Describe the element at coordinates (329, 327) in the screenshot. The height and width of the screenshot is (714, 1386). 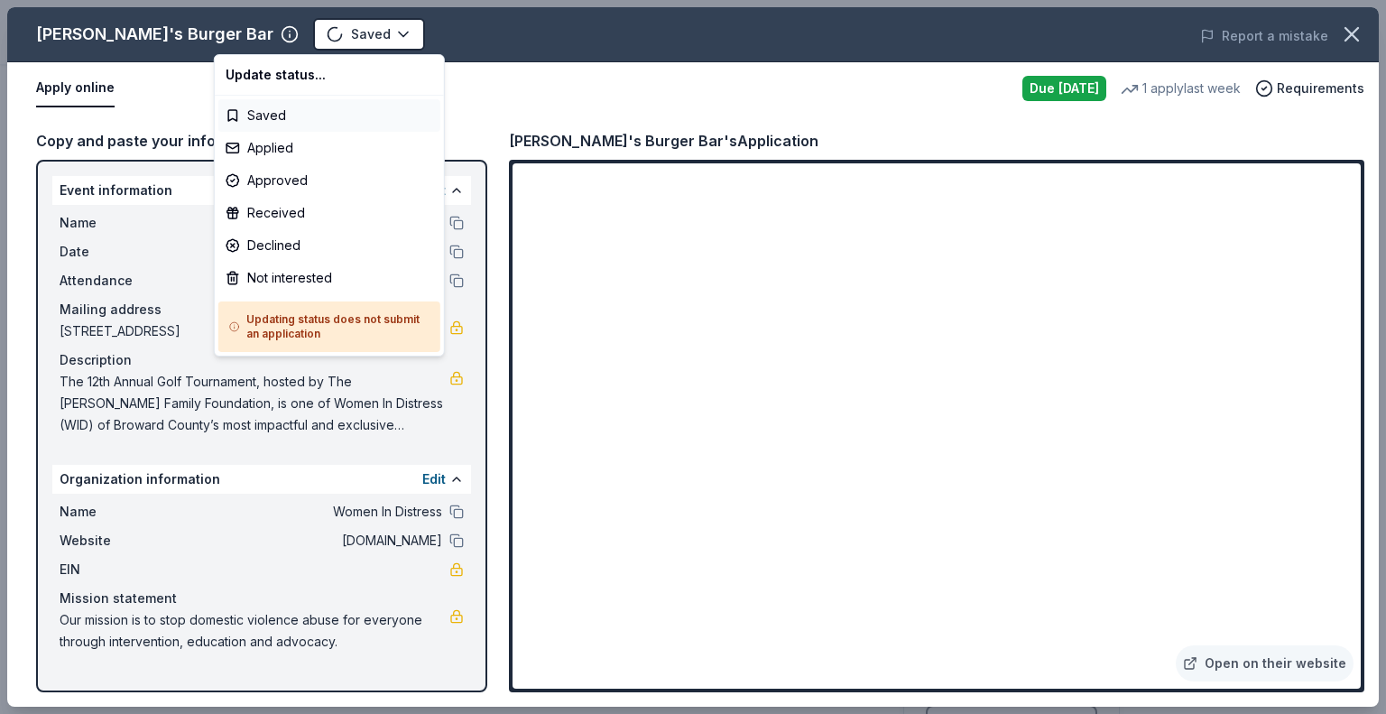
I see `h5: Updating status does not submit an application` at that location.